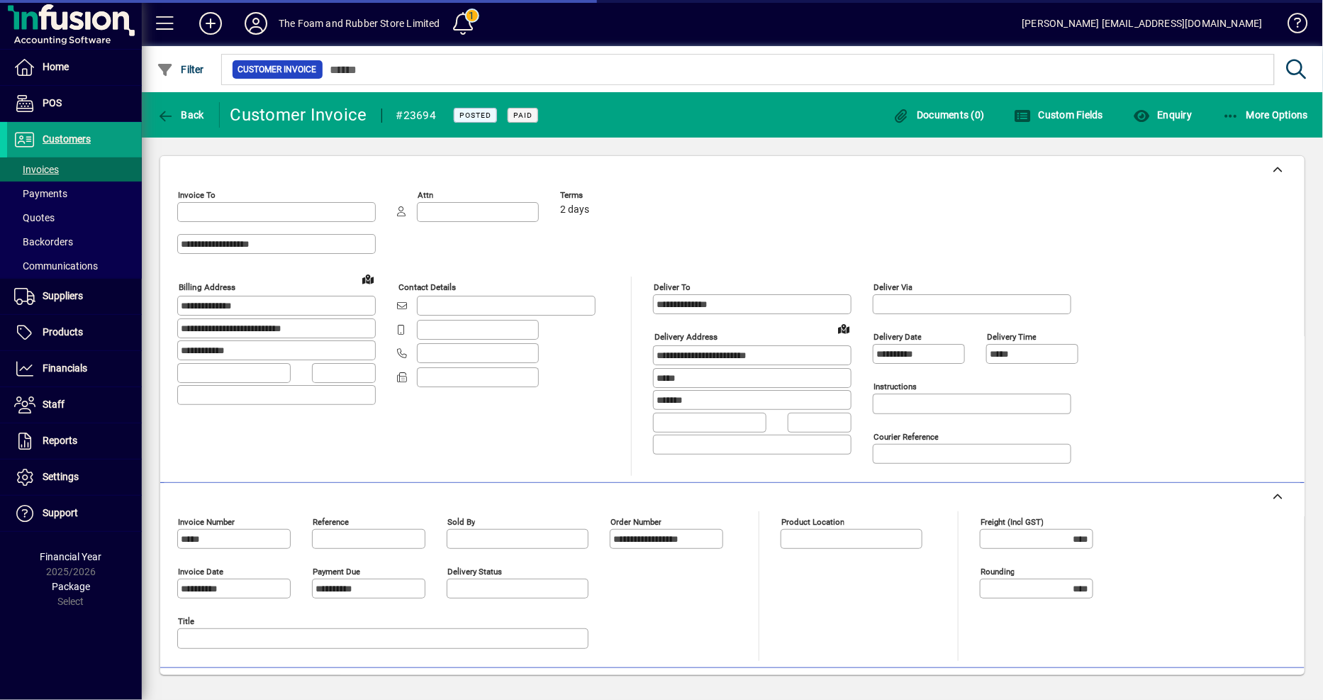 Image resolution: width=1323 pixels, height=700 pixels. What do you see at coordinates (56, 266) in the screenshot?
I see `span: Communications` at bounding box center [56, 266].